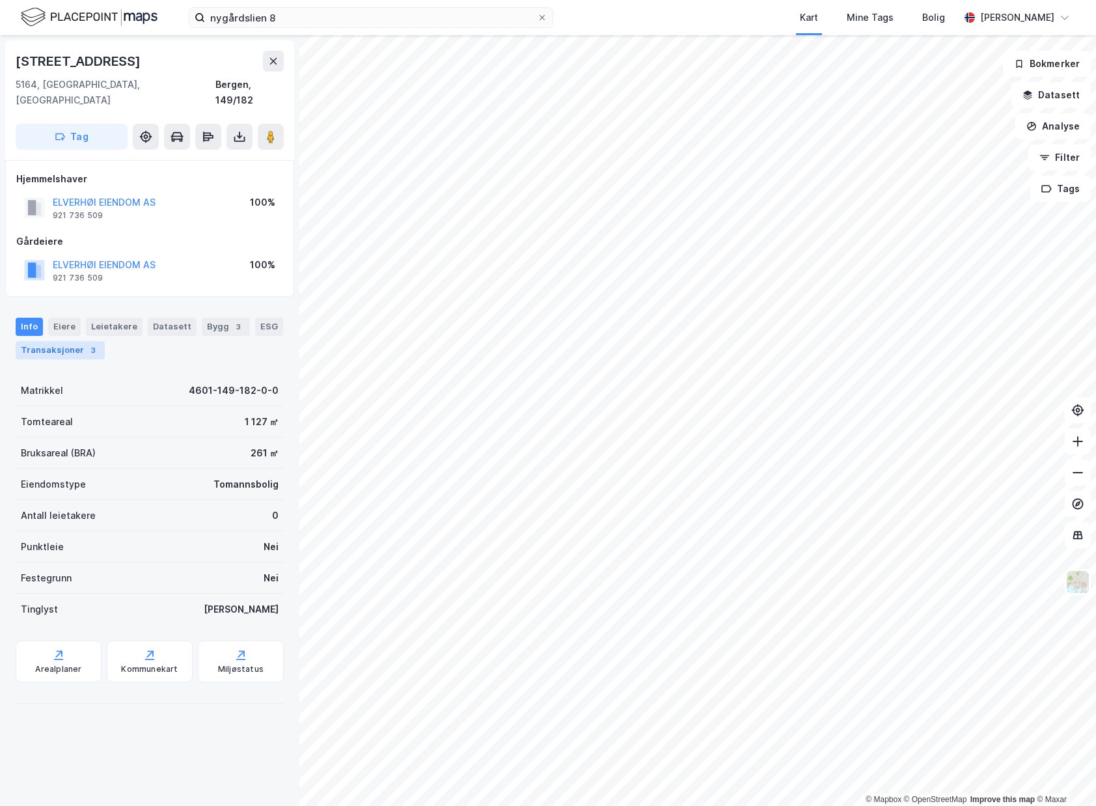 The width and height of the screenshot is (1096, 806). What do you see at coordinates (809, 18) in the screenshot?
I see `div: Kart` at bounding box center [809, 18].